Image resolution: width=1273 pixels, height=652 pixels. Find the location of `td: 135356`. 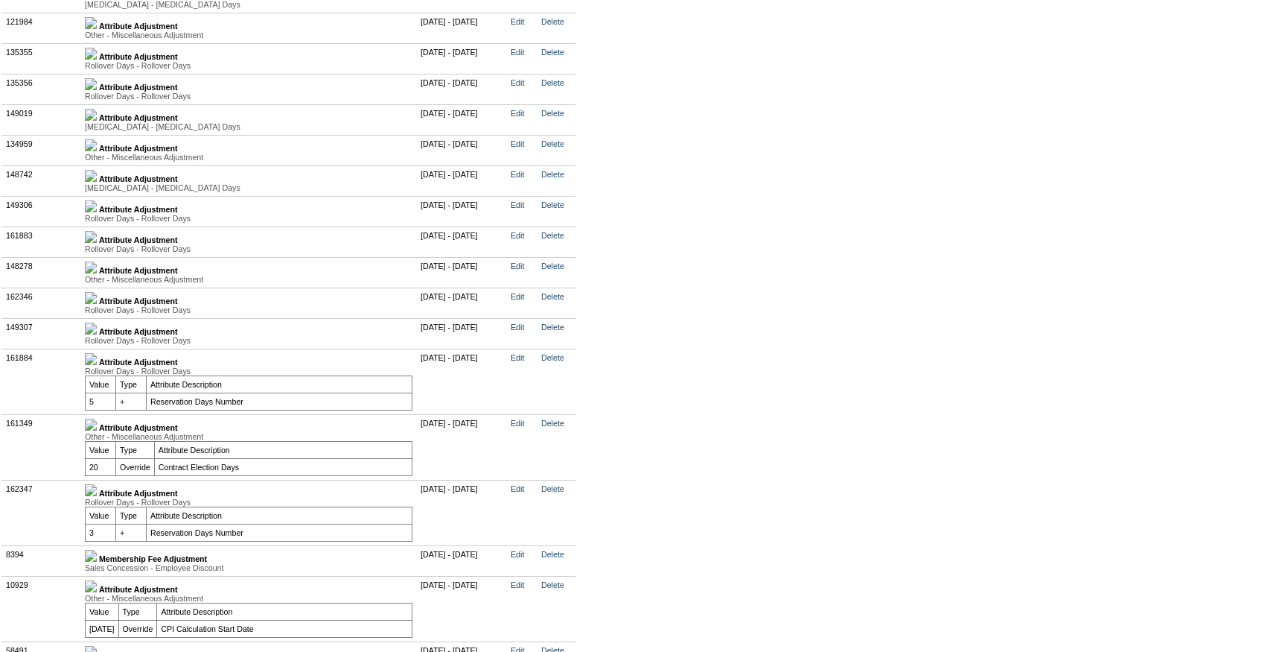

td: 135356 is located at coordinates (42, 89).